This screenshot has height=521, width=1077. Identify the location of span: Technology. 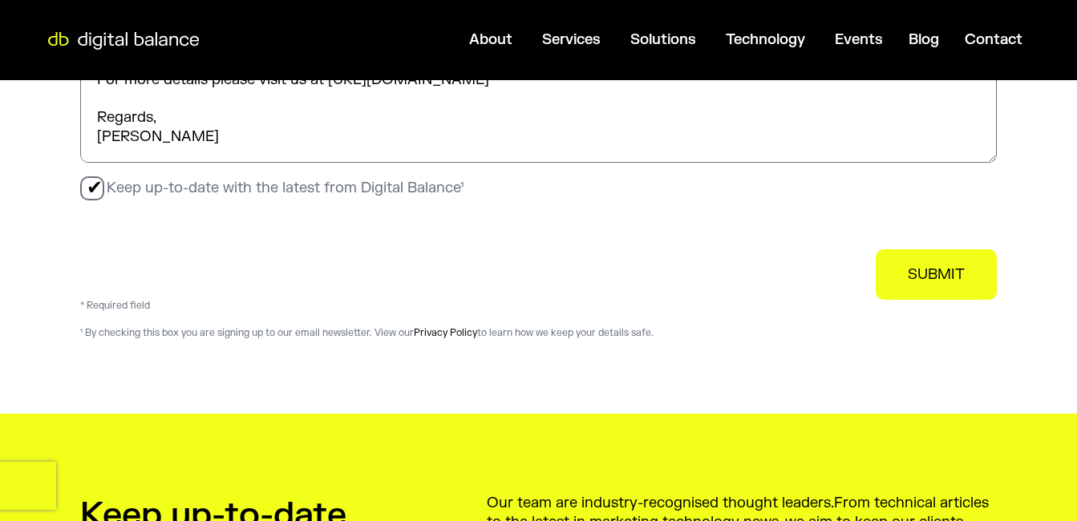
(765, 39).